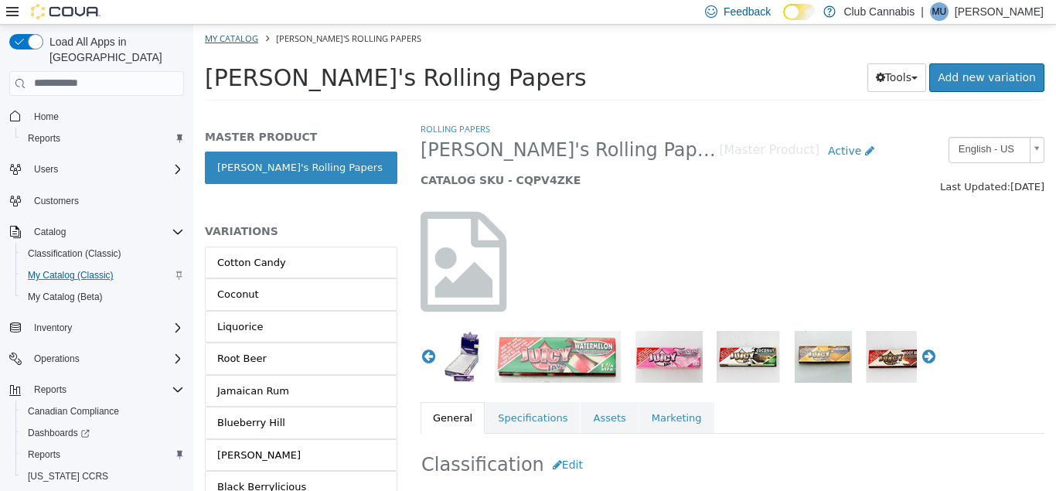  Describe the element at coordinates (73, 411) in the screenshot. I see `a: Canadian Compliance` at that location.